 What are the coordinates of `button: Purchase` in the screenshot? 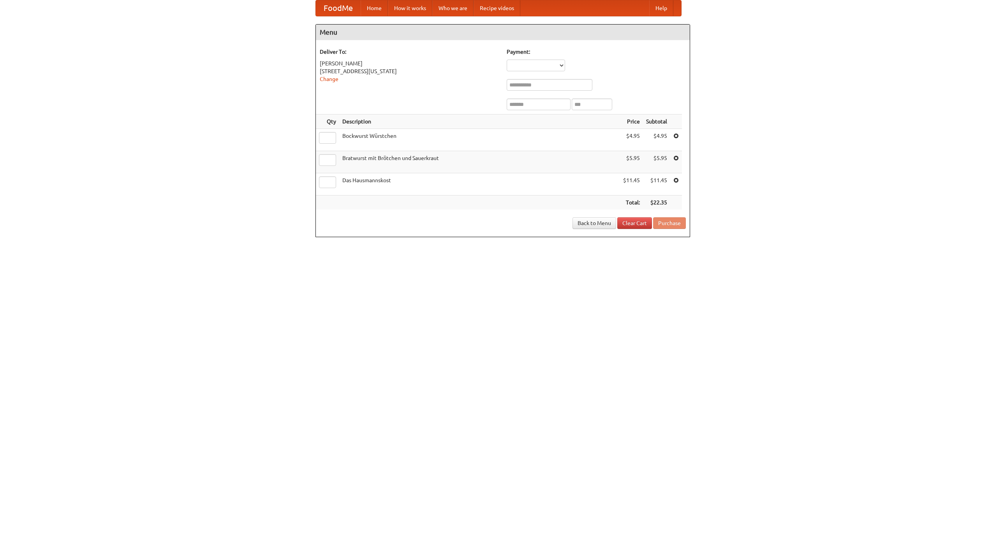 It's located at (669, 223).